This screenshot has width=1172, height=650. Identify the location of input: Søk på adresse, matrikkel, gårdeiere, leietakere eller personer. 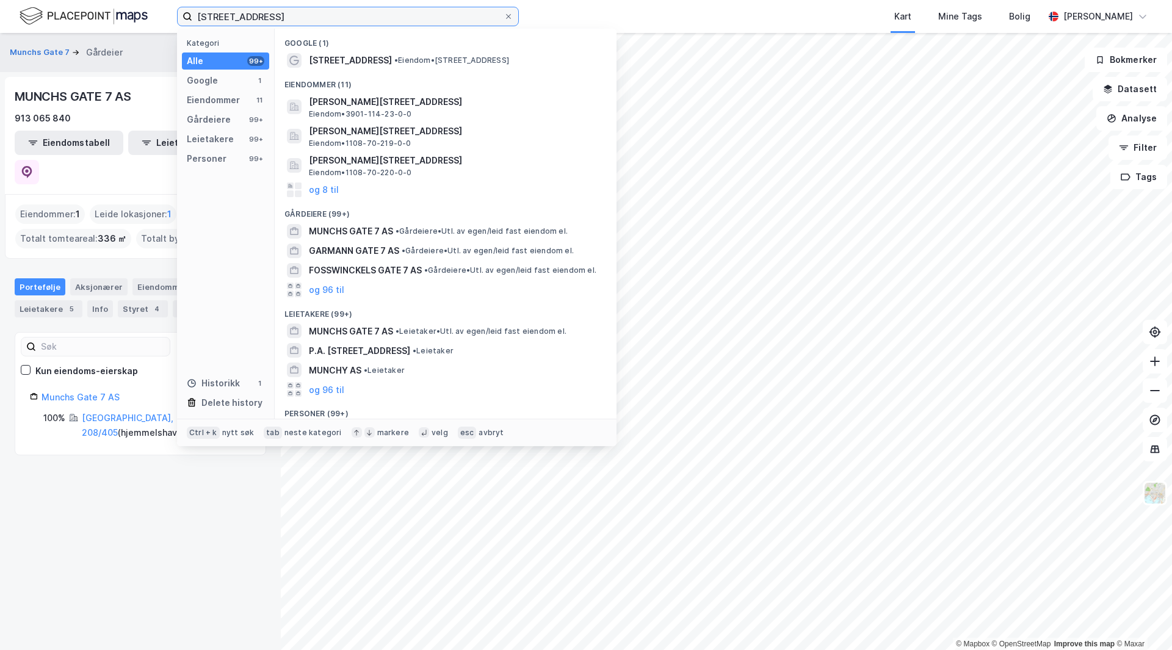
(348, 16).